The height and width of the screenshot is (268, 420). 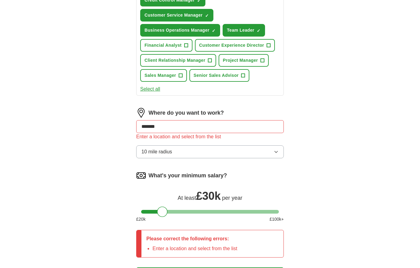 What do you see at coordinates (166, 45) in the screenshot?
I see `button: Financial Analyst` at bounding box center [166, 45].